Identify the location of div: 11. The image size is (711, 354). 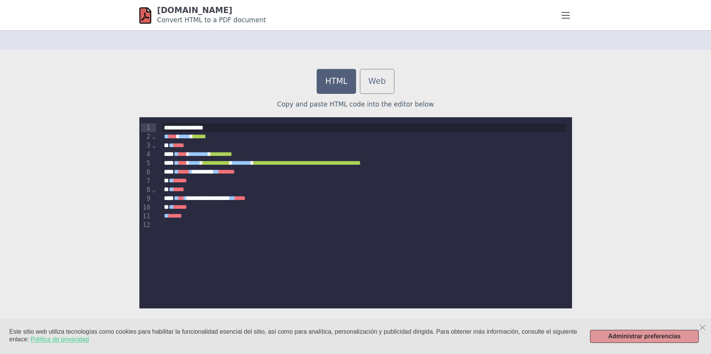
(146, 216).